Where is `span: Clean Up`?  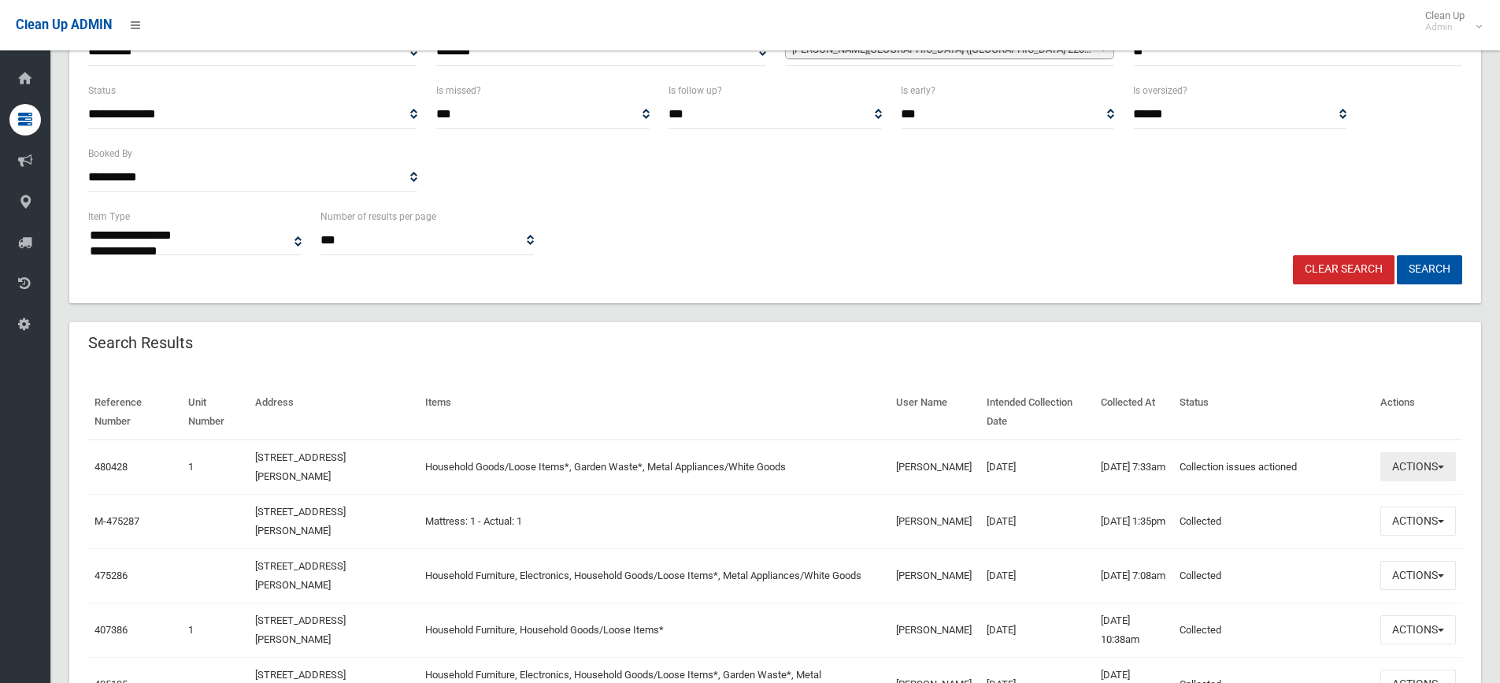 span: Clean Up is located at coordinates (1449, 21).